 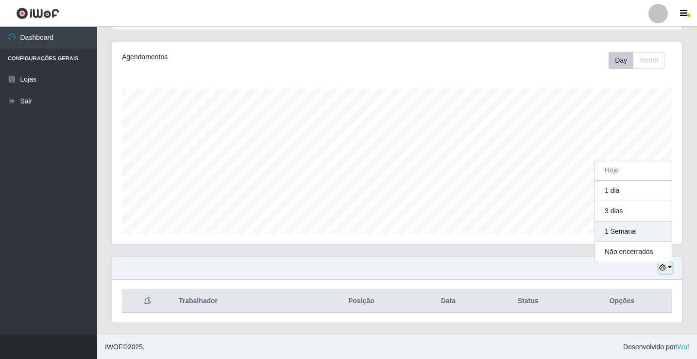 I want to click on button: 1 Semana, so click(x=634, y=232).